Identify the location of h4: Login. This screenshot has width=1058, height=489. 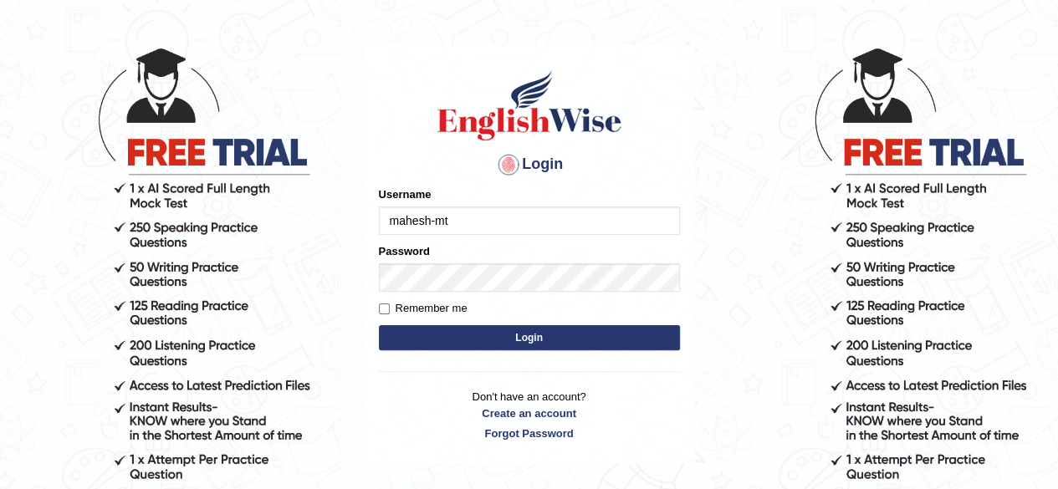
(529, 165).